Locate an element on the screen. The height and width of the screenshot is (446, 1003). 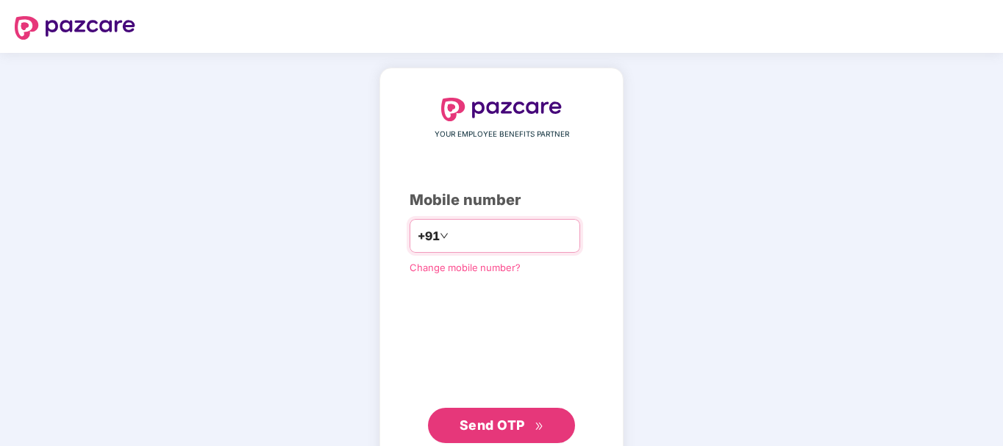
span: YOUR EMPLOYEE BENEFITS PARTNER is located at coordinates (501, 135).